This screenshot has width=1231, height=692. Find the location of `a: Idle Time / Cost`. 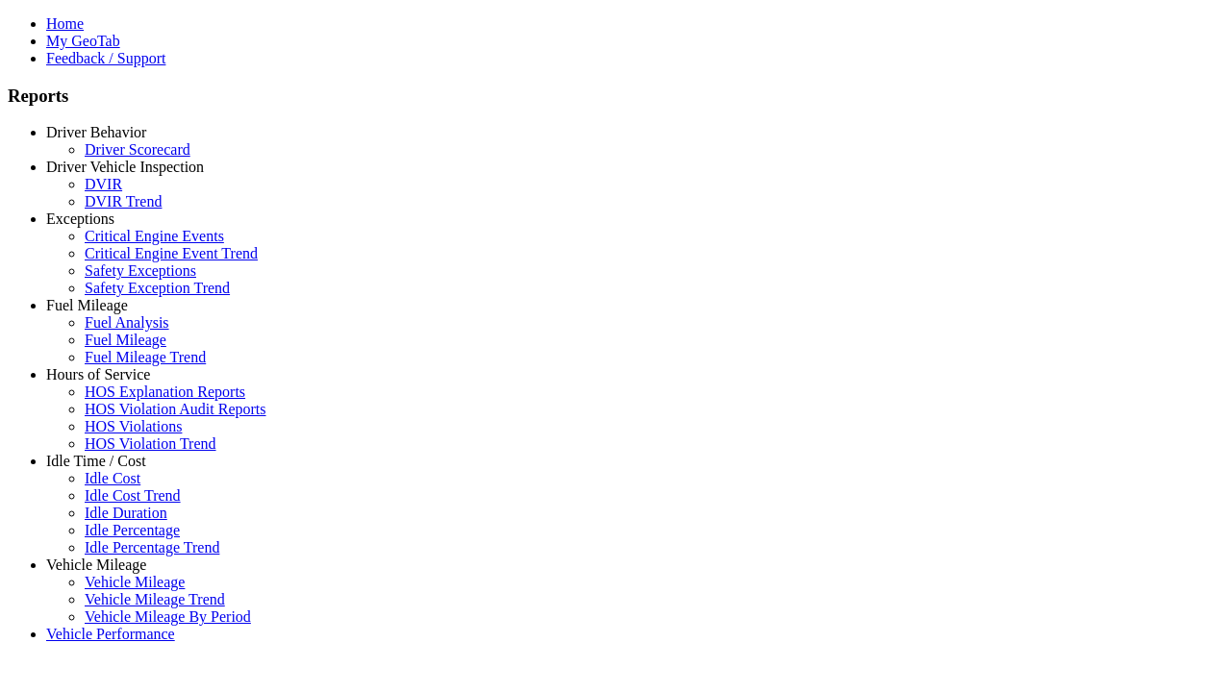

a: Idle Time / Cost is located at coordinates (96, 461).